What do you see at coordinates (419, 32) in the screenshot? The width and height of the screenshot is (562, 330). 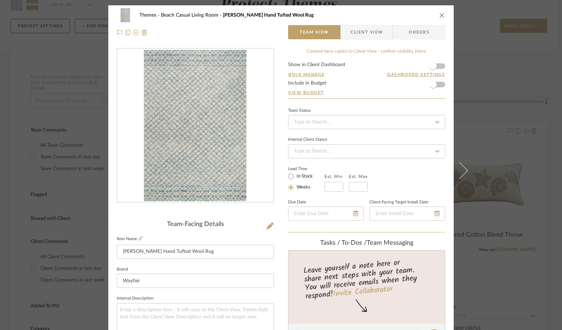 I see `span: Orders` at bounding box center [419, 32].